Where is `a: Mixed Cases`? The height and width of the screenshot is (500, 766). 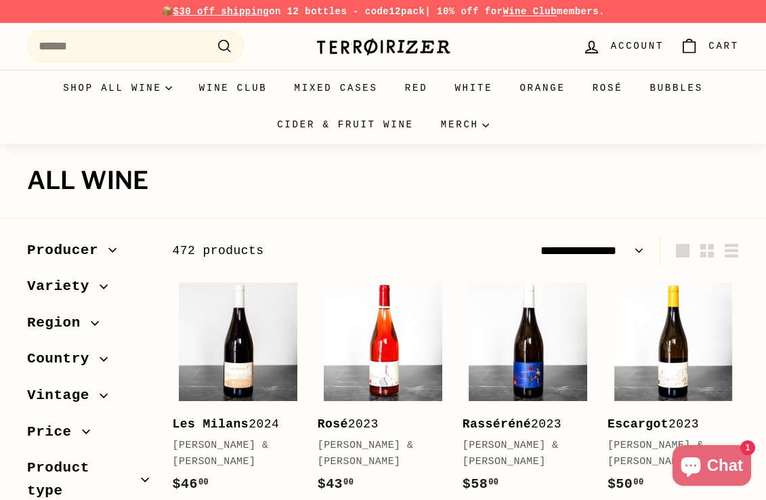 a: Mixed Cases is located at coordinates (336, 88).